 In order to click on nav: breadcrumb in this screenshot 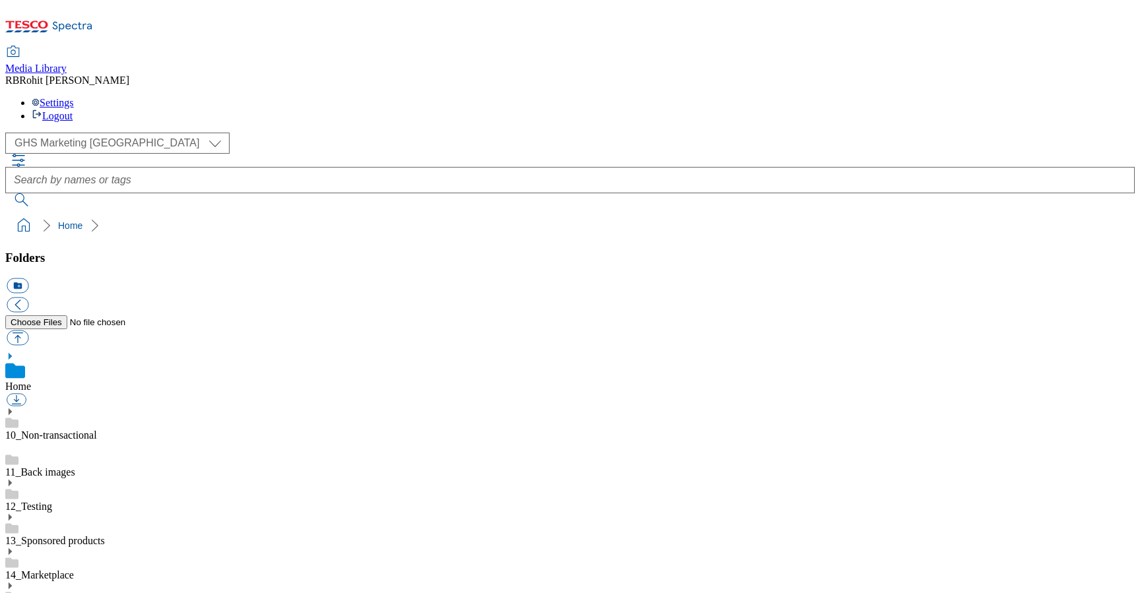, I will do `click(570, 226)`.